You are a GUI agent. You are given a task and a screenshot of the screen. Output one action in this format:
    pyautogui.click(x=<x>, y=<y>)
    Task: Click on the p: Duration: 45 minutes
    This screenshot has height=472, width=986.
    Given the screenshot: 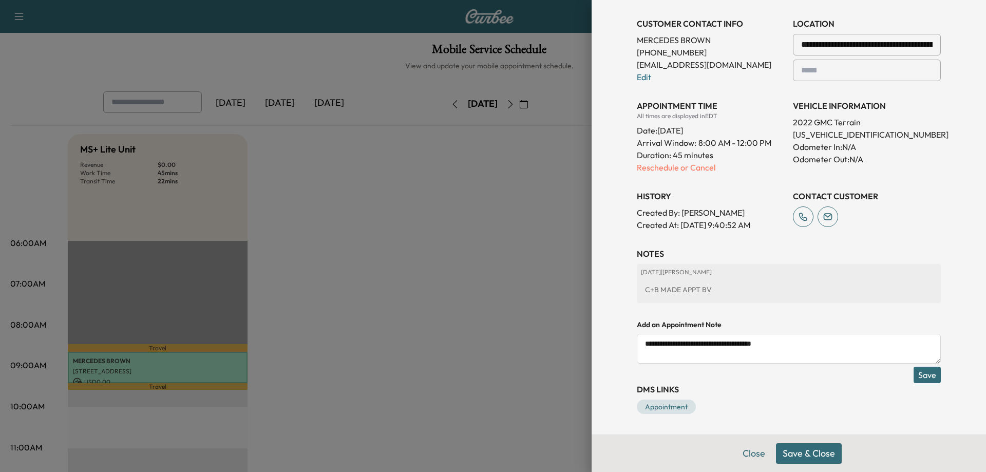 What is the action you would take?
    pyautogui.click(x=710, y=155)
    